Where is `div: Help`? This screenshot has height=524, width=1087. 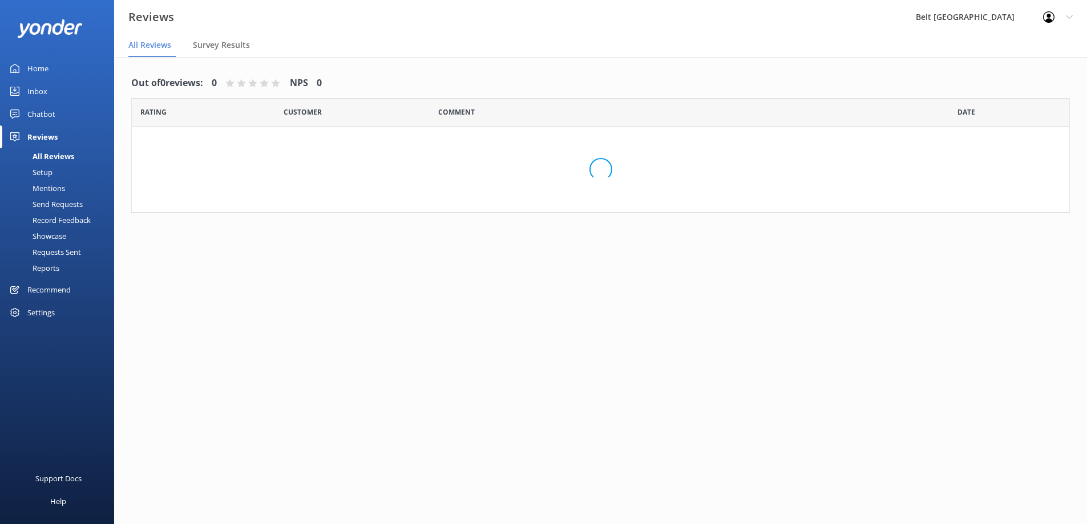 div: Help is located at coordinates (58, 501).